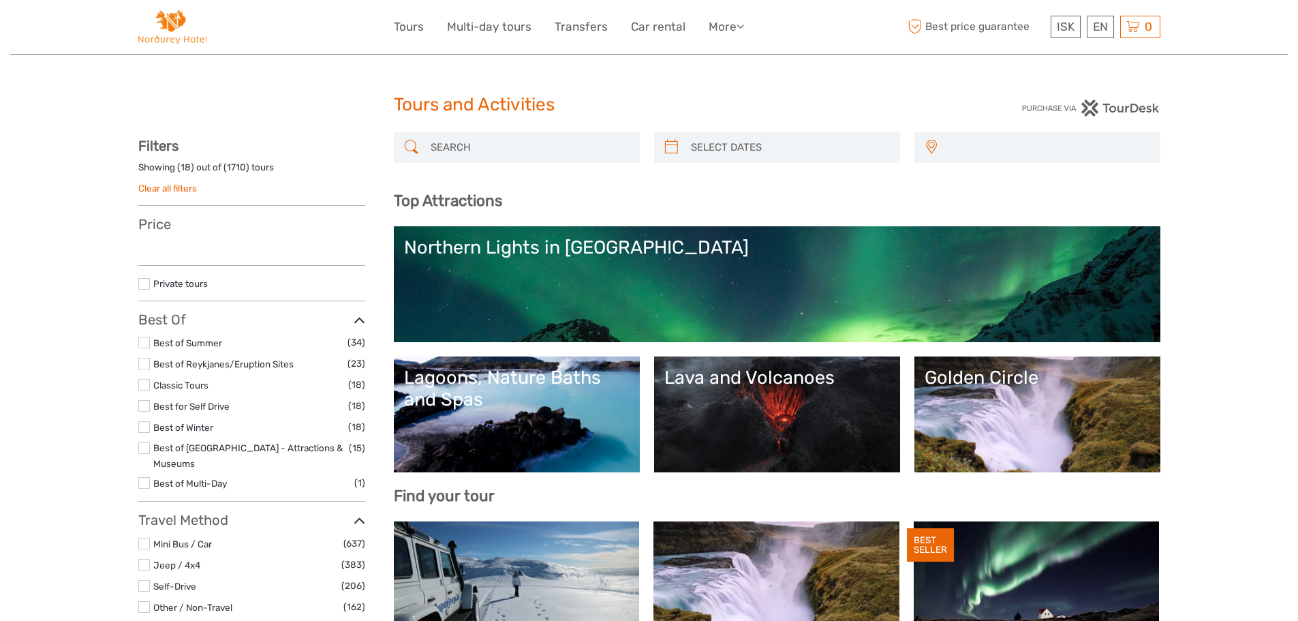 This screenshot has width=1298, height=621. I want to click on a: Transfers, so click(581, 27).